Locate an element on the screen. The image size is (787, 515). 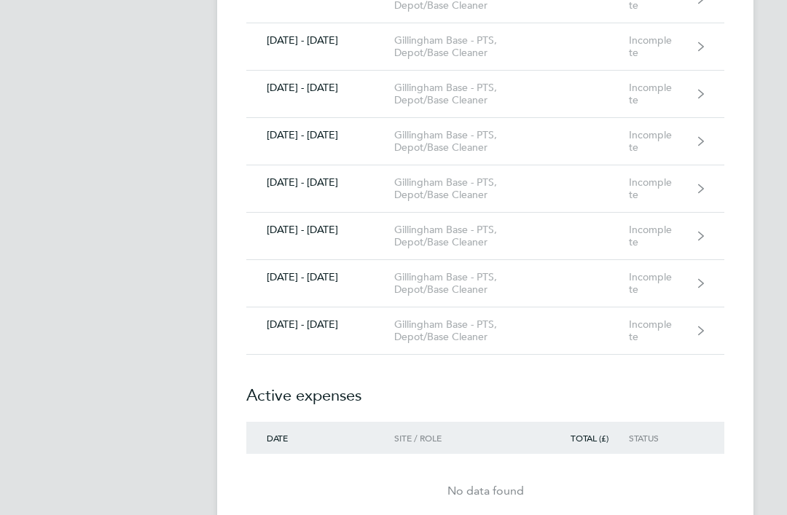
div: Total (£) is located at coordinates (597, 438).